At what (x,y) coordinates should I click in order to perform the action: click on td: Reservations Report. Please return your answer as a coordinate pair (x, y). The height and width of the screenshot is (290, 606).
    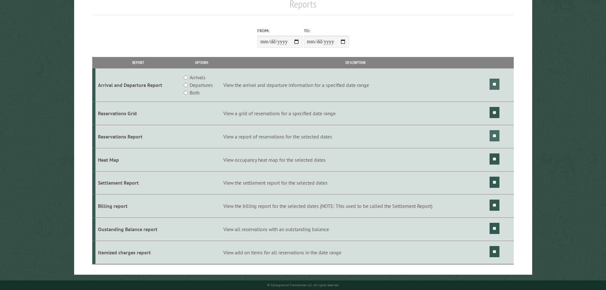
    Looking at the image, I should click on (138, 136).